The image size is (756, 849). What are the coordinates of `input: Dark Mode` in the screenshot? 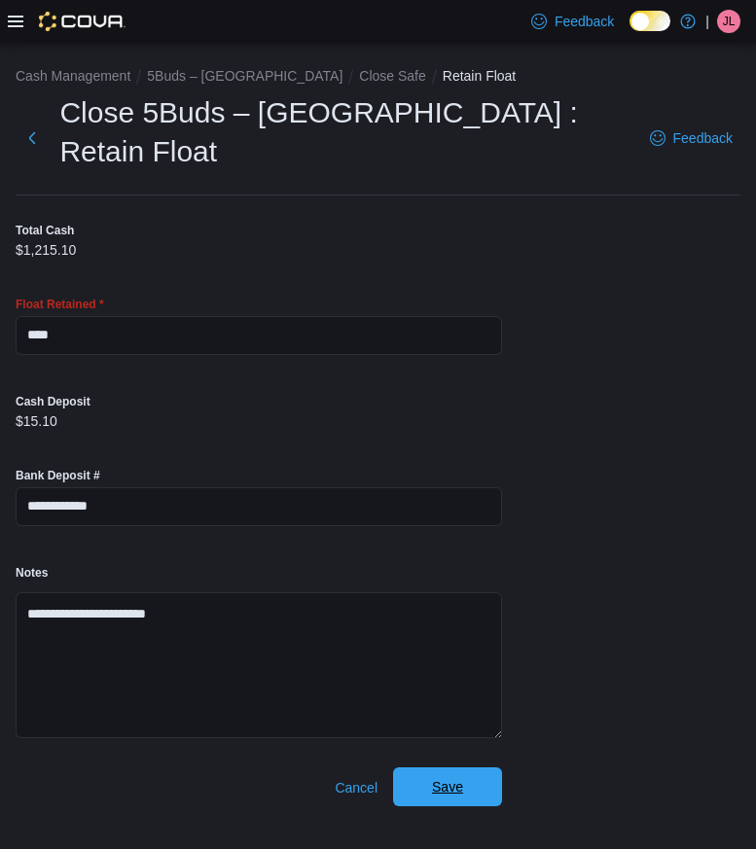 It's located at (650, 20).